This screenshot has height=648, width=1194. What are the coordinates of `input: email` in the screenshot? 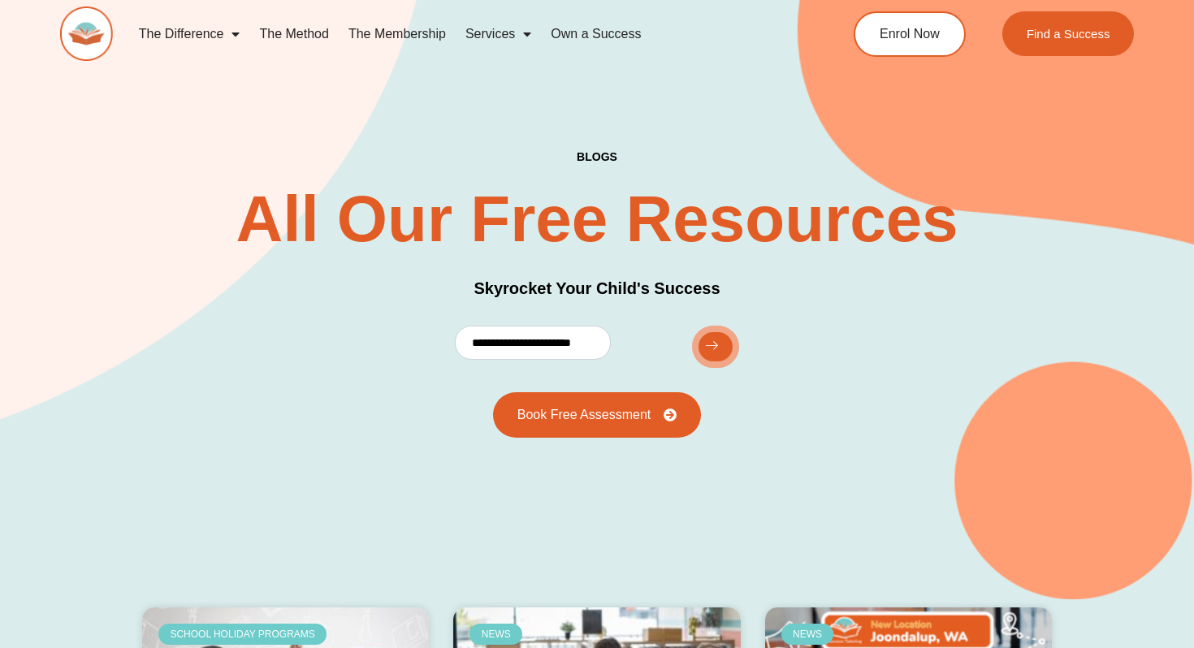 It's located at (533, 343).